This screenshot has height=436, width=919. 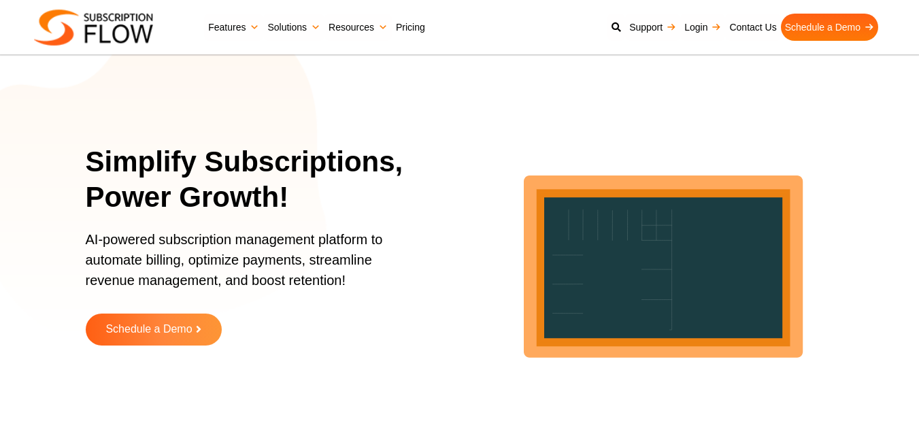 I want to click on a: Login, so click(x=703, y=27).